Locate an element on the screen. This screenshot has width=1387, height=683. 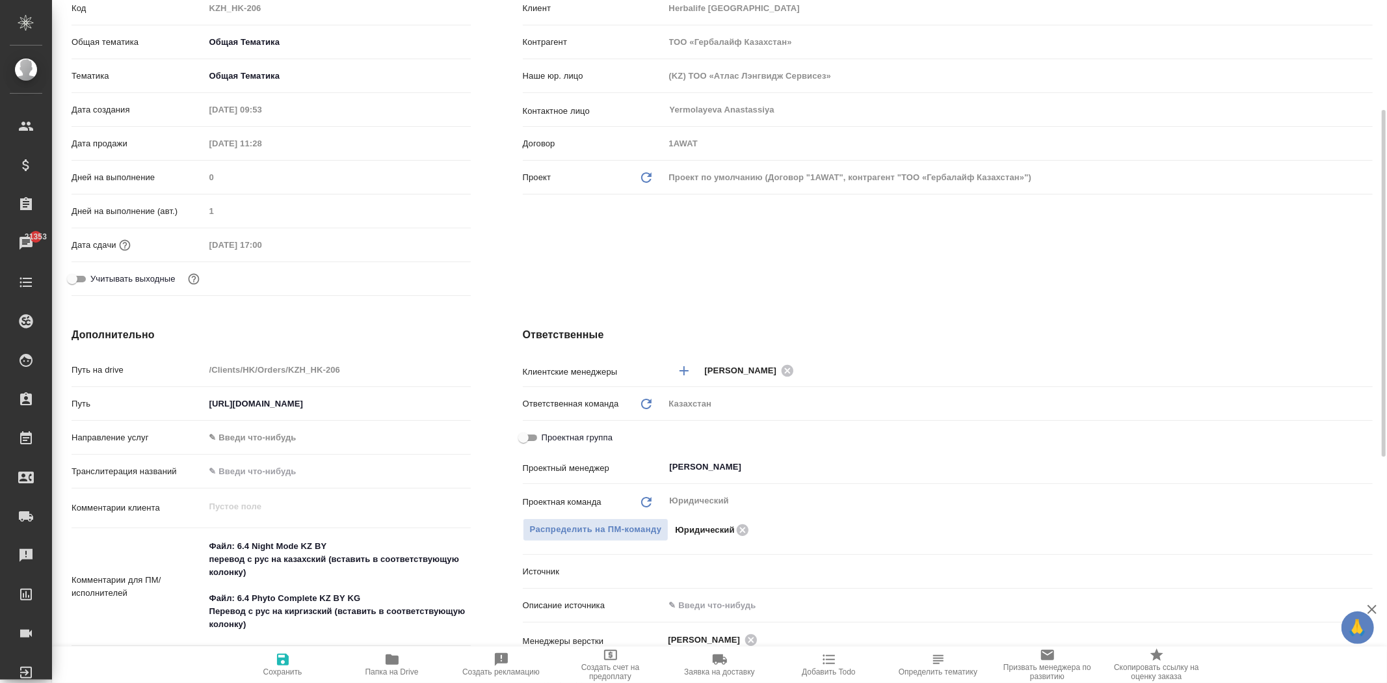
p: Дней на выполнение (авт.) is located at coordinates (138, 211).